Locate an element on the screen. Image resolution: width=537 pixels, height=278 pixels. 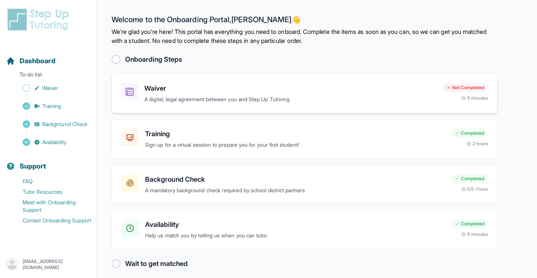
a: Training is located at coordinates (51, 106).